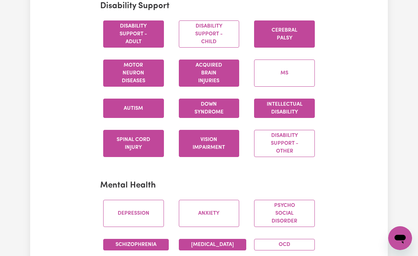  What do you see at coordinates (209, 34) in the screenshot?
I see `button: Disability support - Child` at bounding box center [209, 34].